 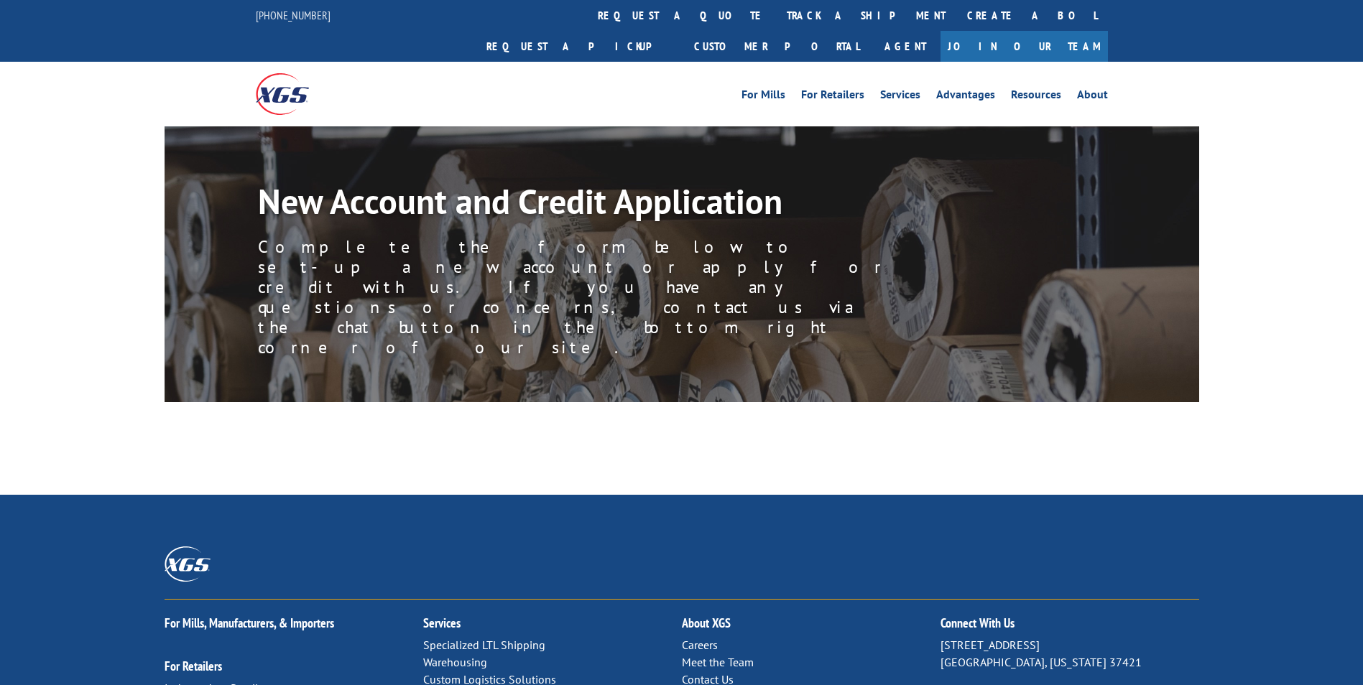 What do you see at coordinates (1092, 97) in the screenshot?
I see `a: About` at bounding box center [1092, 97].